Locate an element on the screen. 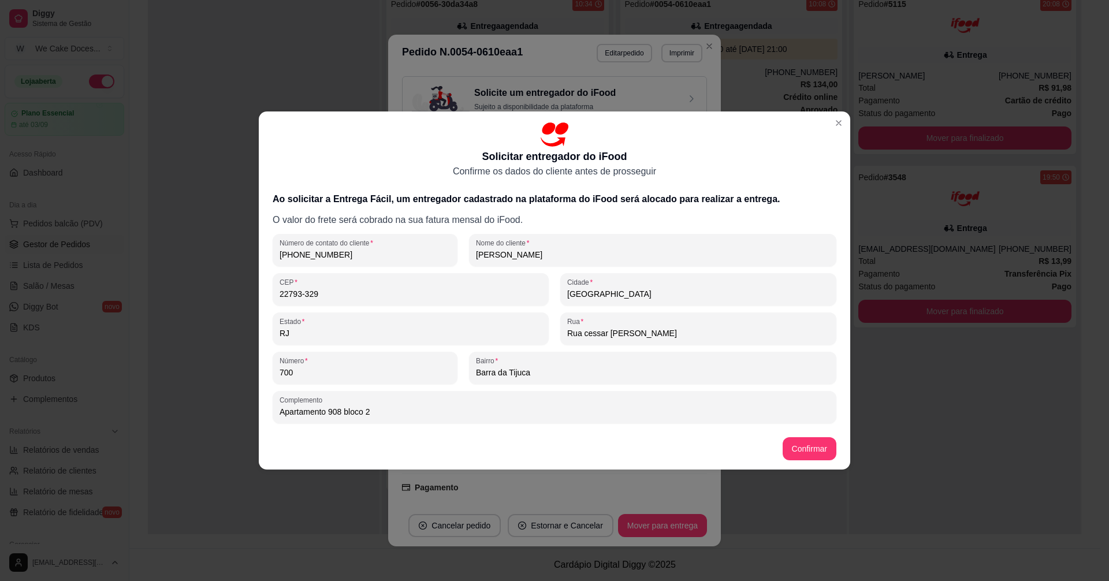 The width and height of the screenshot is (1109, 581). button: Confirmar is located at coordinates (809, 449).